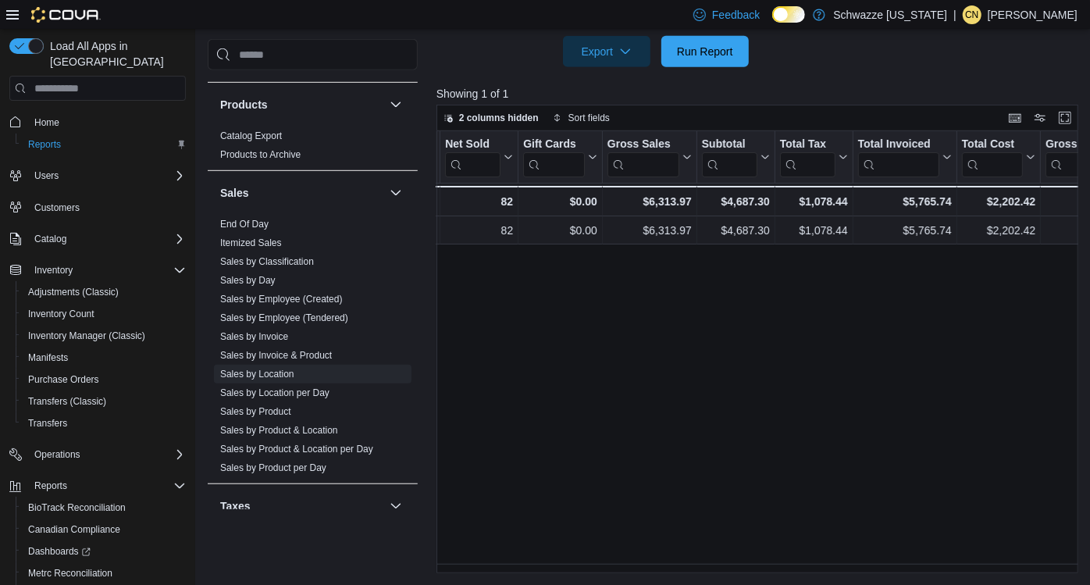 This screenshot has width=1090, height=585. What do you see at coordinates (273, 468) in the screenshot?
I see `a: Sales by Product per Day` at bounding box center [273, 468].